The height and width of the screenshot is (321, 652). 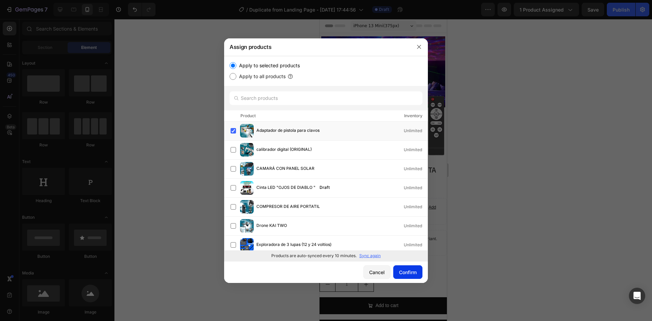 What do you see at coordinates (68, 286) in the screenshot?
I see `div: Add to cart` at bounding box center [68, 286].